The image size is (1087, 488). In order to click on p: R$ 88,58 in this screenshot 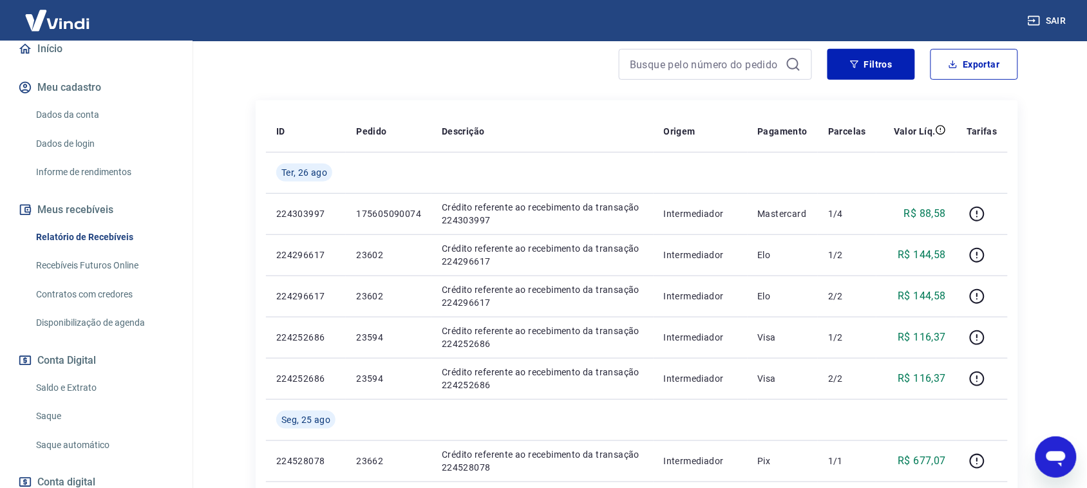, I will do `click(924, 214)`.